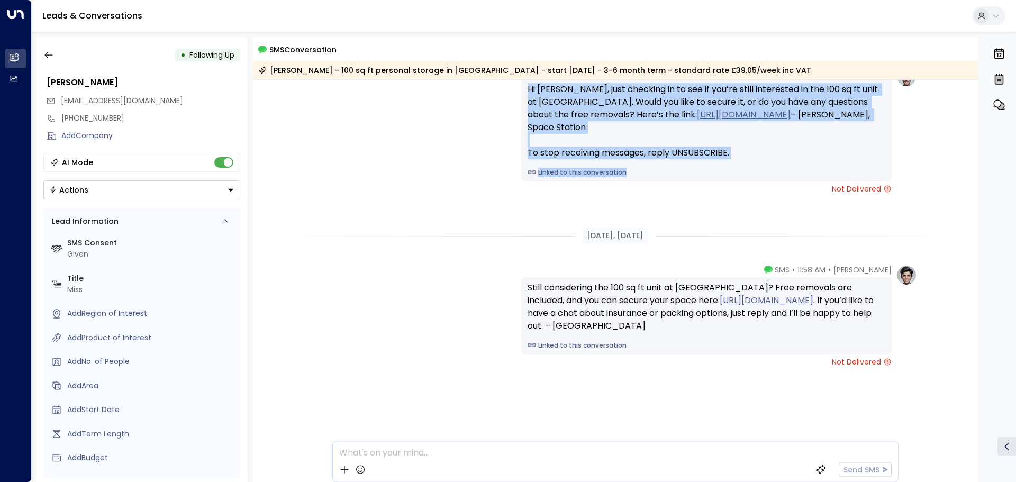 The width and height of the screenshot is (1016, 482). I want to click on span: SMS Conversation, so click(303, 49).